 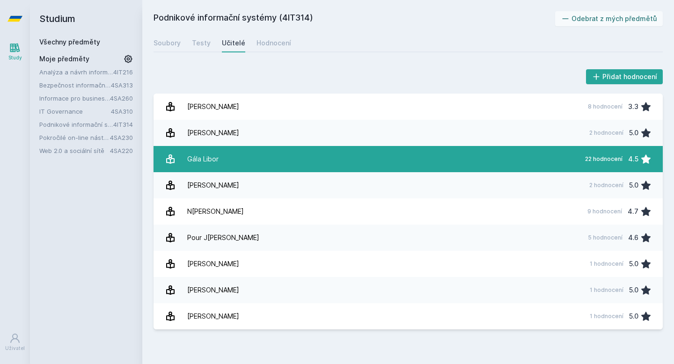 I want to click on a: Testy, so click(x=201, y=43).